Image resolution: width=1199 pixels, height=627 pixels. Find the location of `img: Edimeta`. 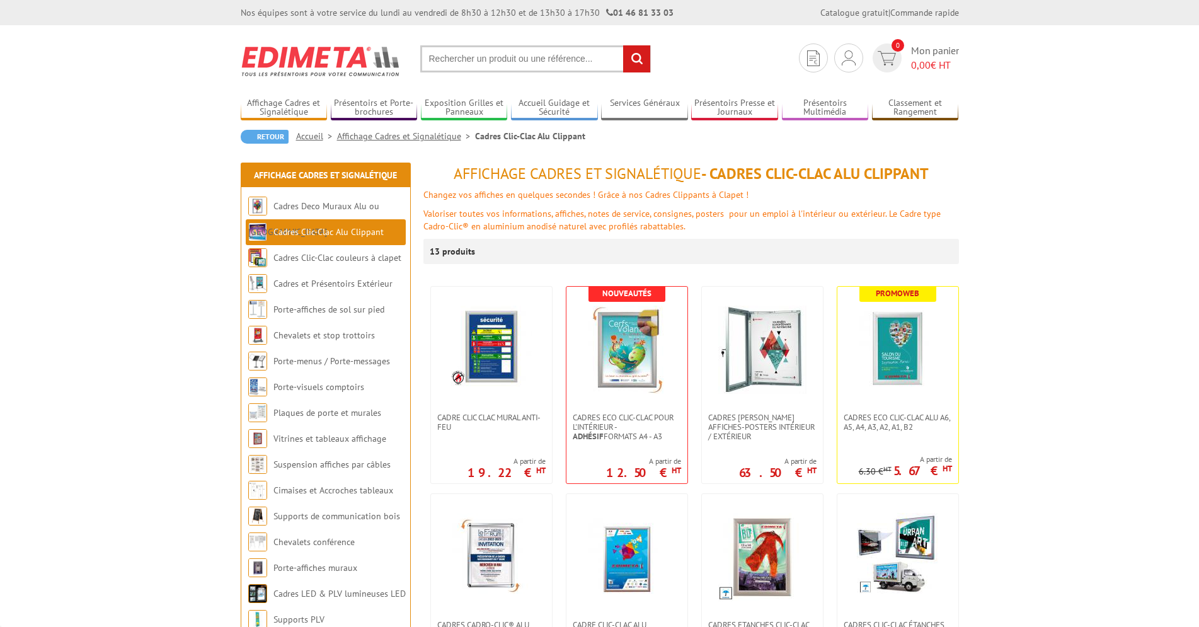

img: Edimeta is located at coordinates (321, 61).